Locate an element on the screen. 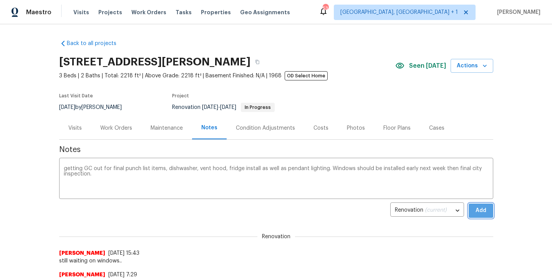 The height and width of the screenshot is (279, 552). span: Actions is located at coordinates (472, 66).